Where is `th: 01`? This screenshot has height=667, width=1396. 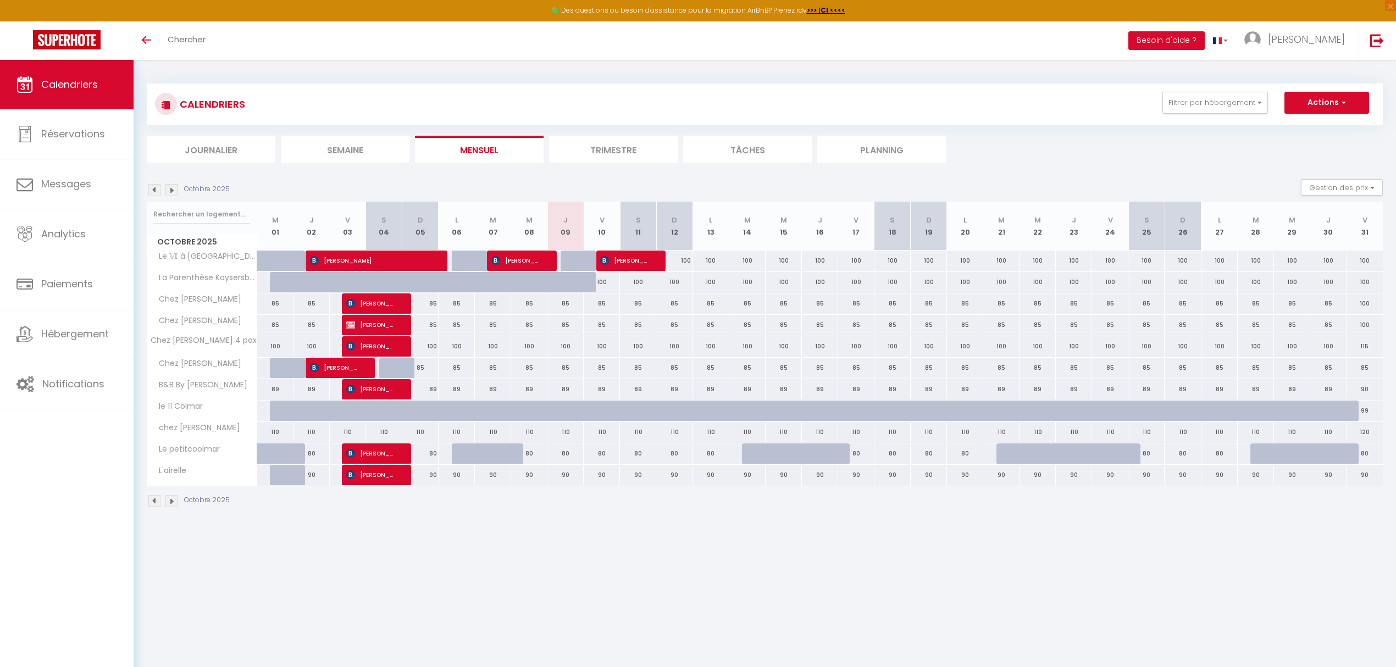
th: 01 is located at coordinates (275, 226).